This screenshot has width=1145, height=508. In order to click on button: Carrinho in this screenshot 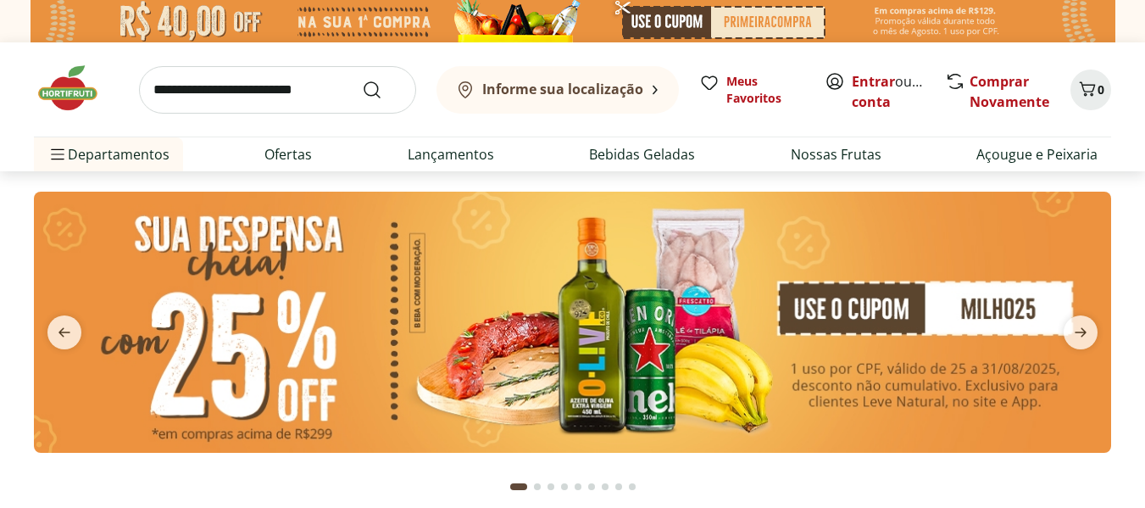, I will do `click(1091, 90)`.